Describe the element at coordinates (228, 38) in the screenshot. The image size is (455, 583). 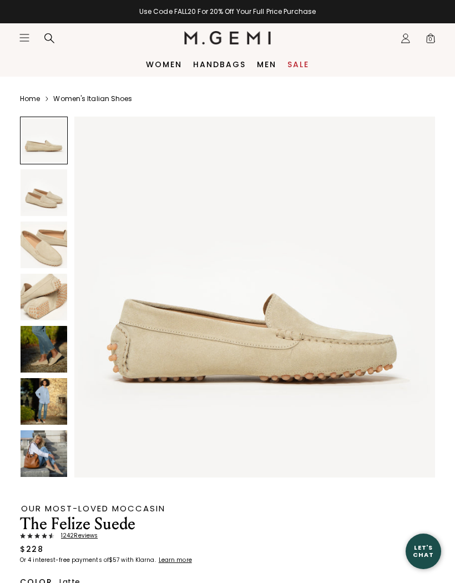
I see `img: M.Gemi` at that location.